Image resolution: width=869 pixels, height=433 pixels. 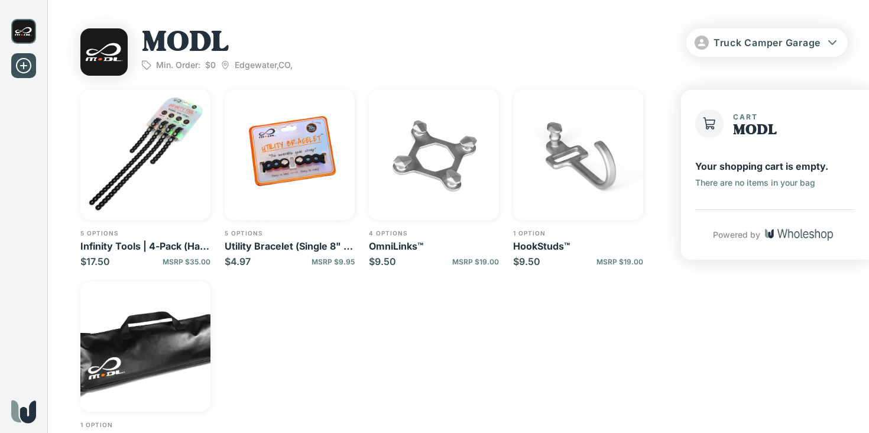 What do you see at coordinates (578, 155) in the screenshot?
I see `img: HookStuds.jpg` at bounding box center [578, 155].